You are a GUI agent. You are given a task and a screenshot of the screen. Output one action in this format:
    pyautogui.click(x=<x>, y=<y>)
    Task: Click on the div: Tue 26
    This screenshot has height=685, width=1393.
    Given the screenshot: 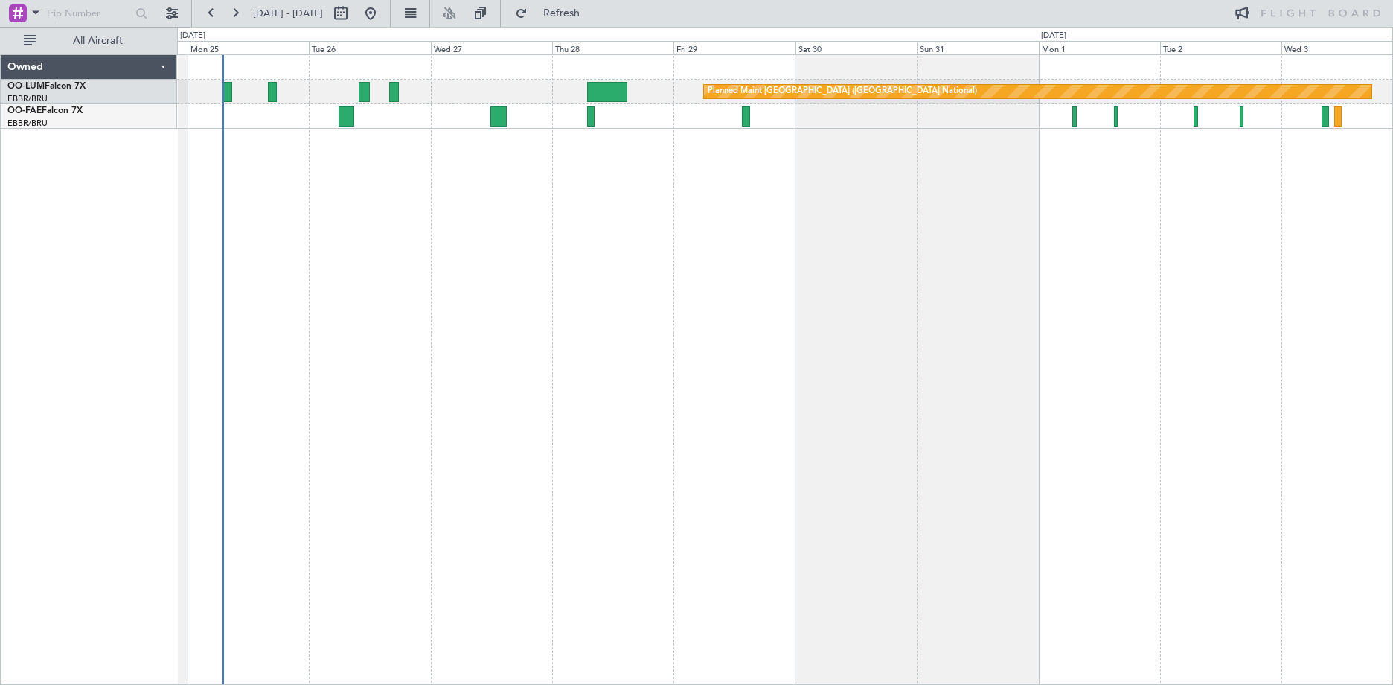 What is the action you would take?
    pyautogui.click(x=369, y=48)
    